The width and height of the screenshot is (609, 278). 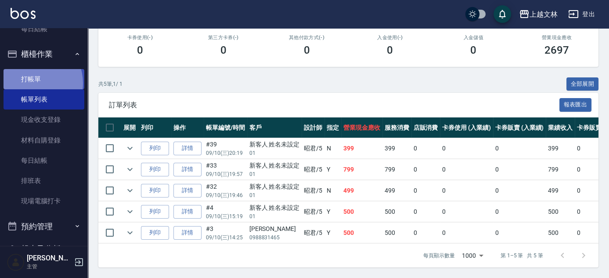 What do you see at coordinates (520, 127) in the screenshot?
I see `th: 卡券販賣 (入業績)` at bounding box center [520, 127].